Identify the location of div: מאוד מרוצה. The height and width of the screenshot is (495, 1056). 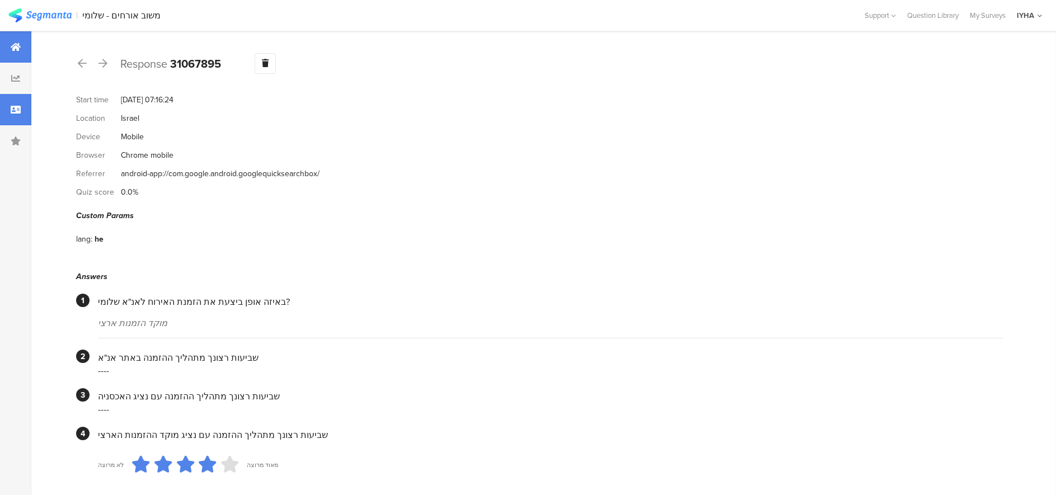
(262, 465).